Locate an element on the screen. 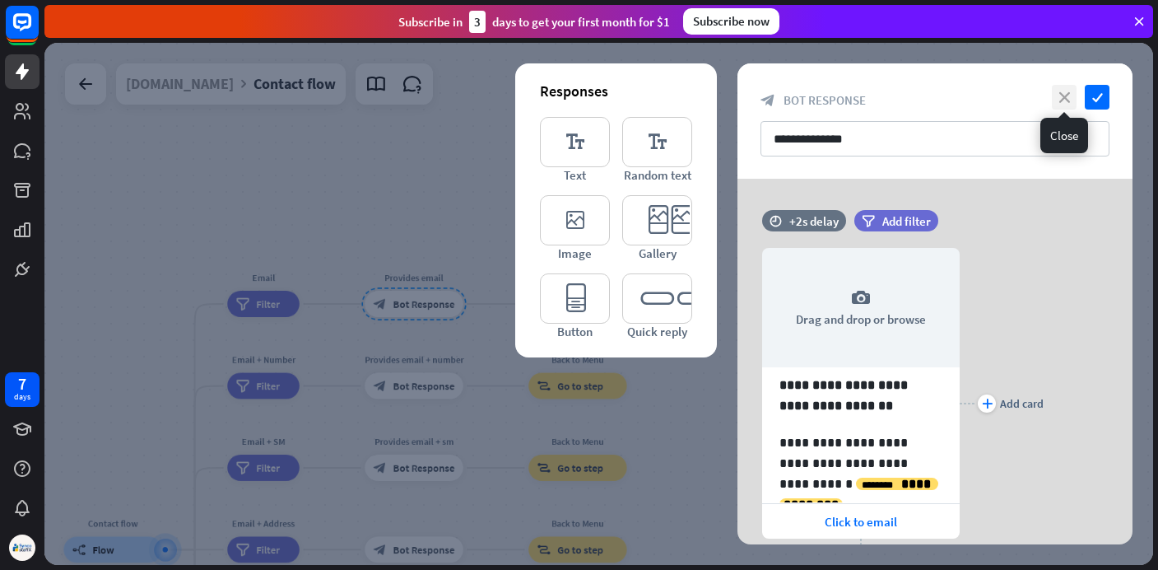  div: days is located at coordinates (22, 397).